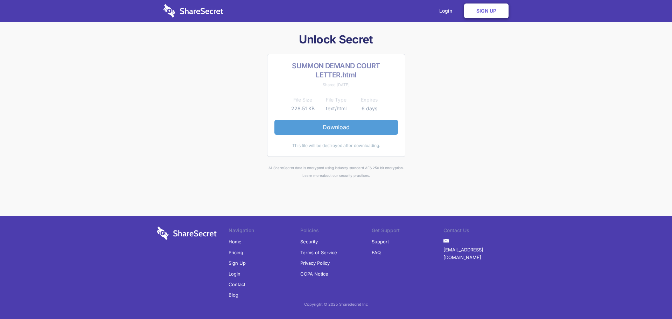 The image size is (672, 319). What do you see at coordinates (376, 253) in the screenshot?
I see `a: FAQ` at bounding box center [376, 253].